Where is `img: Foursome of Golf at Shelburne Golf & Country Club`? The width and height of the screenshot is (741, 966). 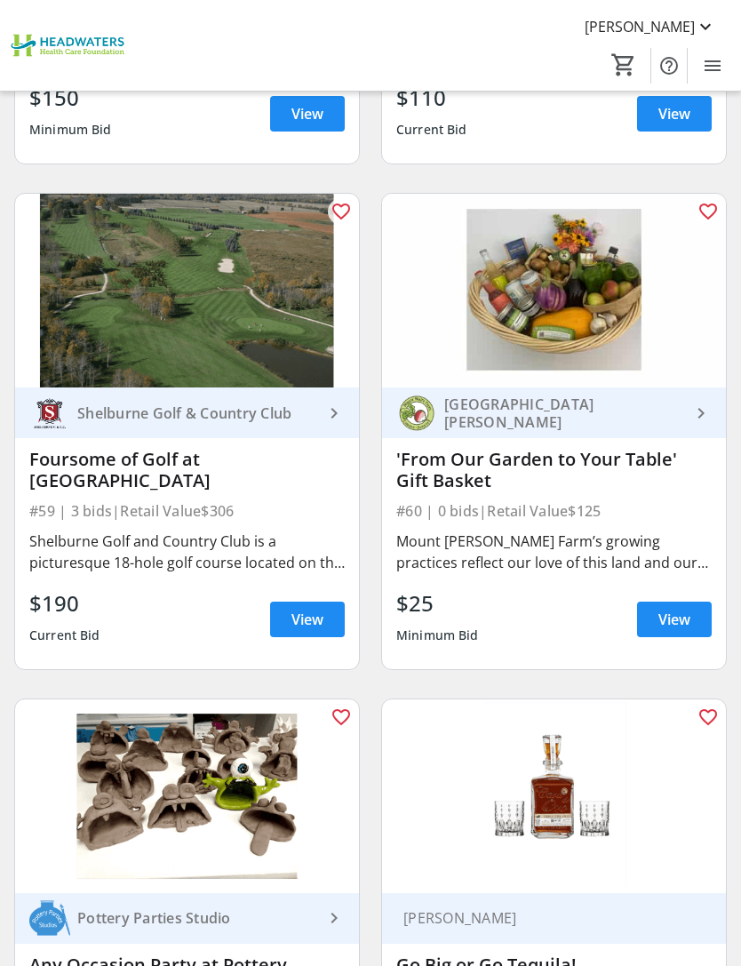 img: Foursome of Golf at Shelburne Golf & Country Club is located at coordinates (187, 290).